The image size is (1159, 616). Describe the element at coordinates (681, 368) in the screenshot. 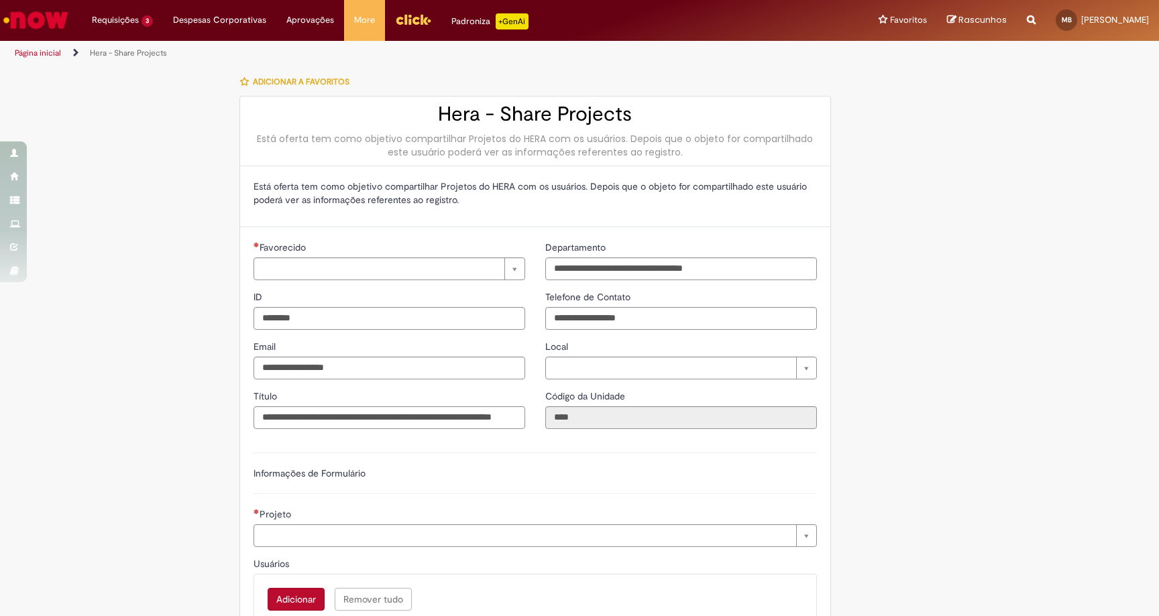

I see `a: Limpar campo Local` at that location.